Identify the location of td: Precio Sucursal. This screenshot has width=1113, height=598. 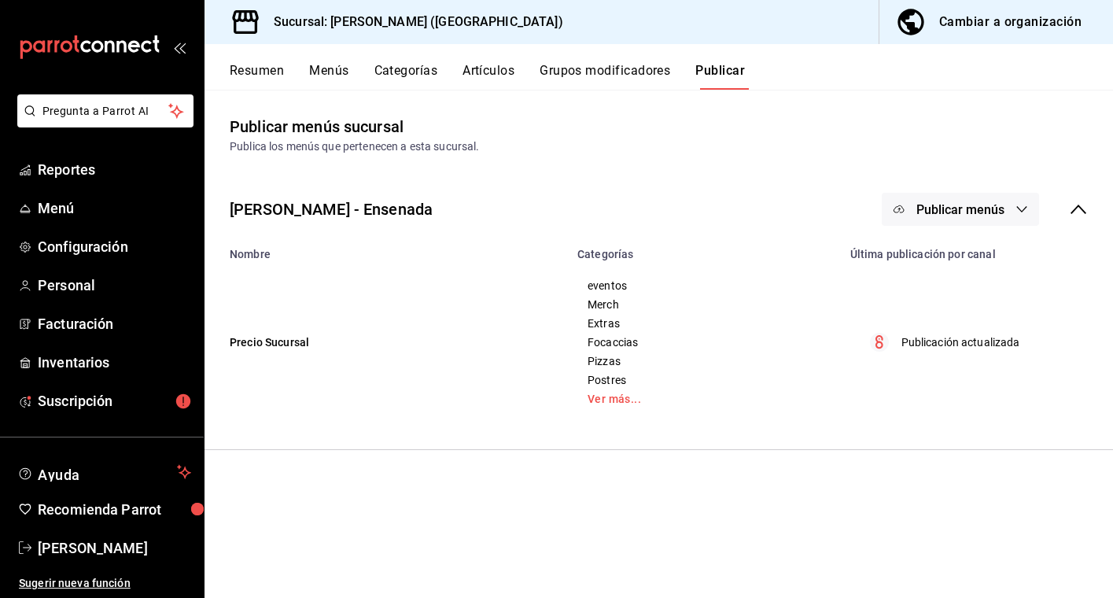
(386, 342).